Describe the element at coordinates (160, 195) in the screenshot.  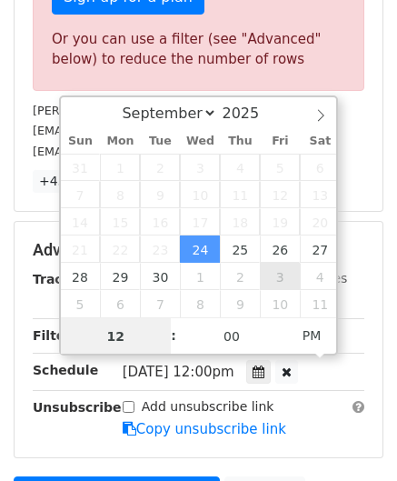
I see `span: September 9, 2025` at that location.